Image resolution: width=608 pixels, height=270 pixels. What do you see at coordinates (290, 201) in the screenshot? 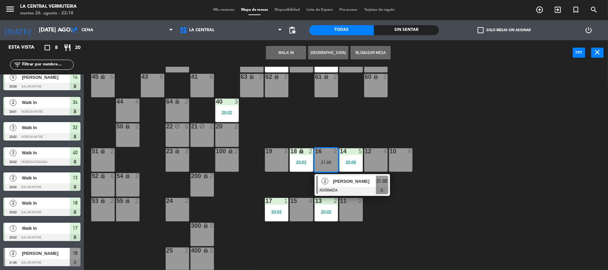
I see `div: 15` at bounding box center [290, 201].